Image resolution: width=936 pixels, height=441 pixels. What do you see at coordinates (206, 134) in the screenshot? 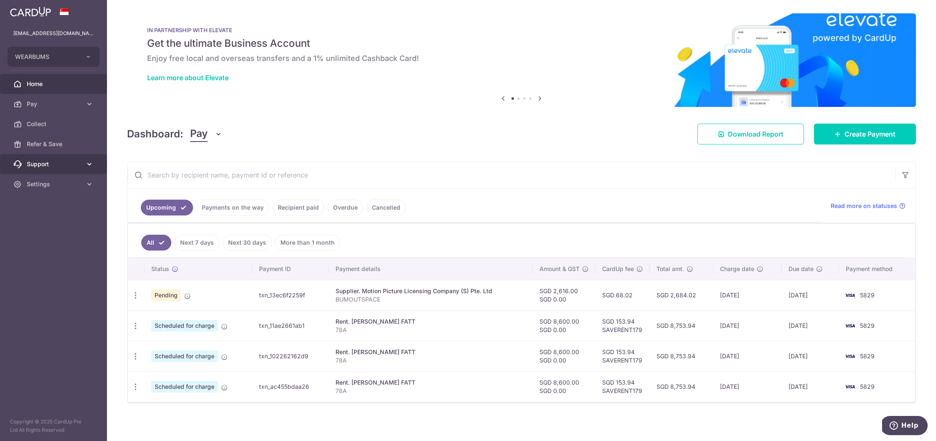
I see `button: Pay` at bounding box center [206, 134].